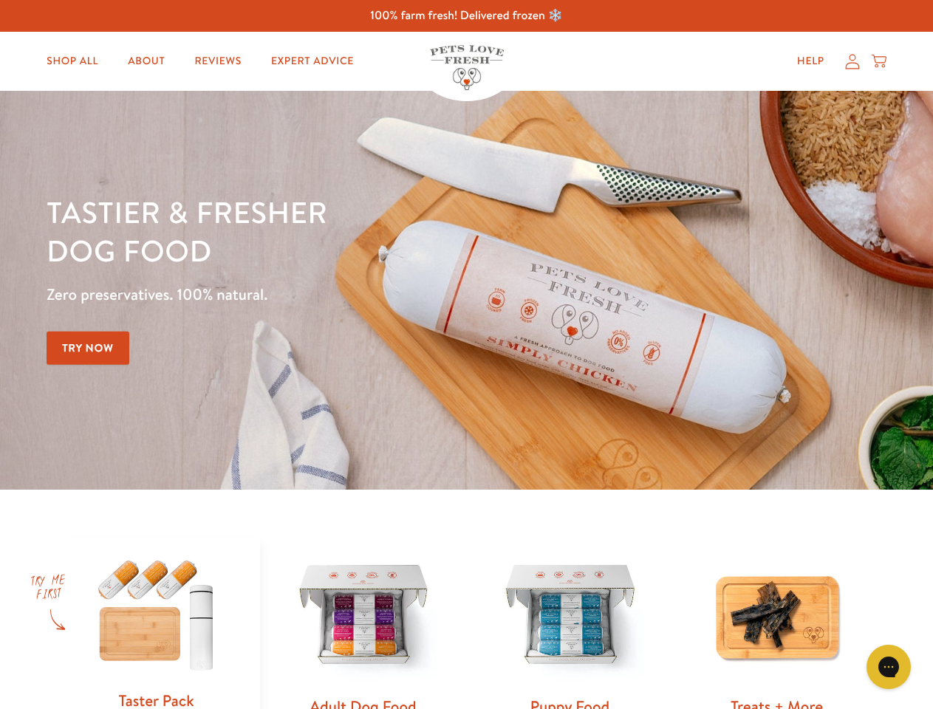 The height and width of the screenshot is (709, 933). I want to click on a: About, so click(146, 61).